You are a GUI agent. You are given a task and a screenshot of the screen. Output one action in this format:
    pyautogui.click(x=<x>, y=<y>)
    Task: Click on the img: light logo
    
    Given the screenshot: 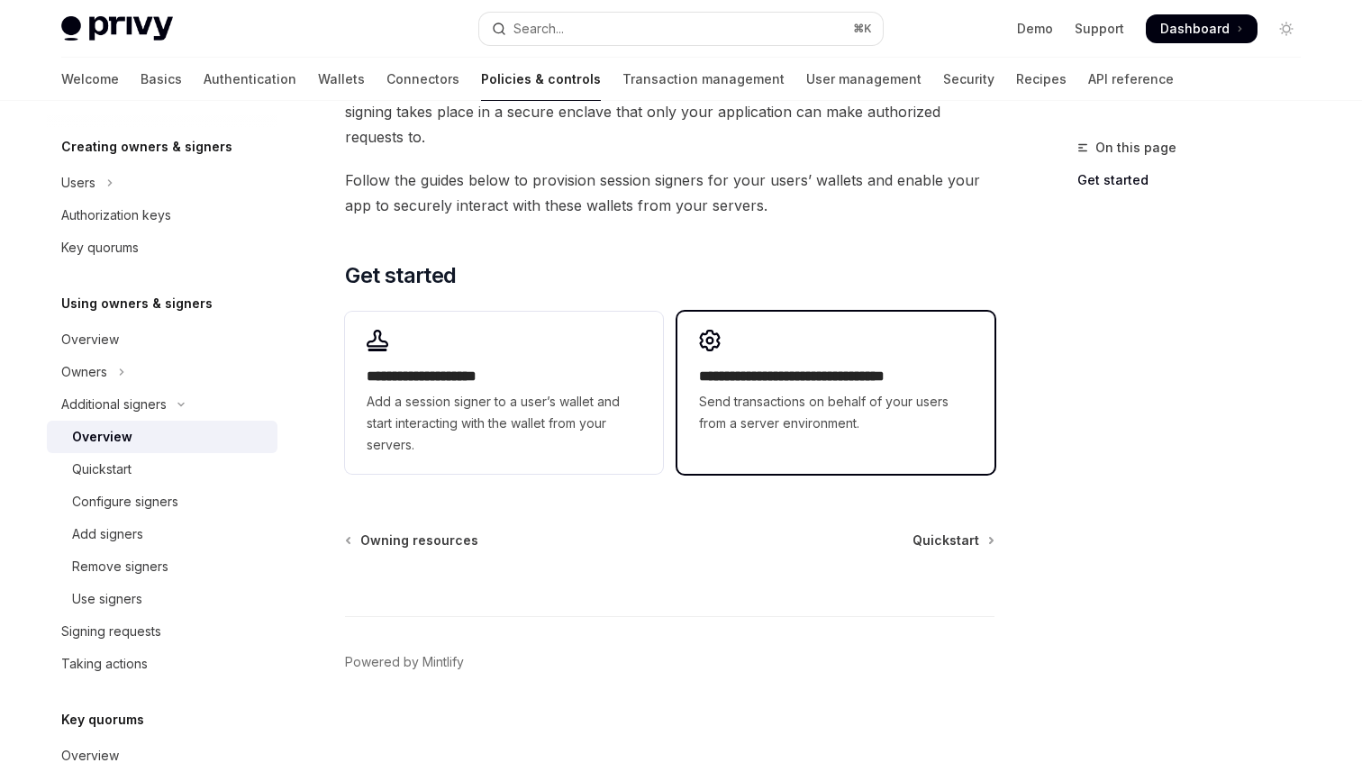 What is the action you would take?
    pyautogui.click(x=117, y=29)
    